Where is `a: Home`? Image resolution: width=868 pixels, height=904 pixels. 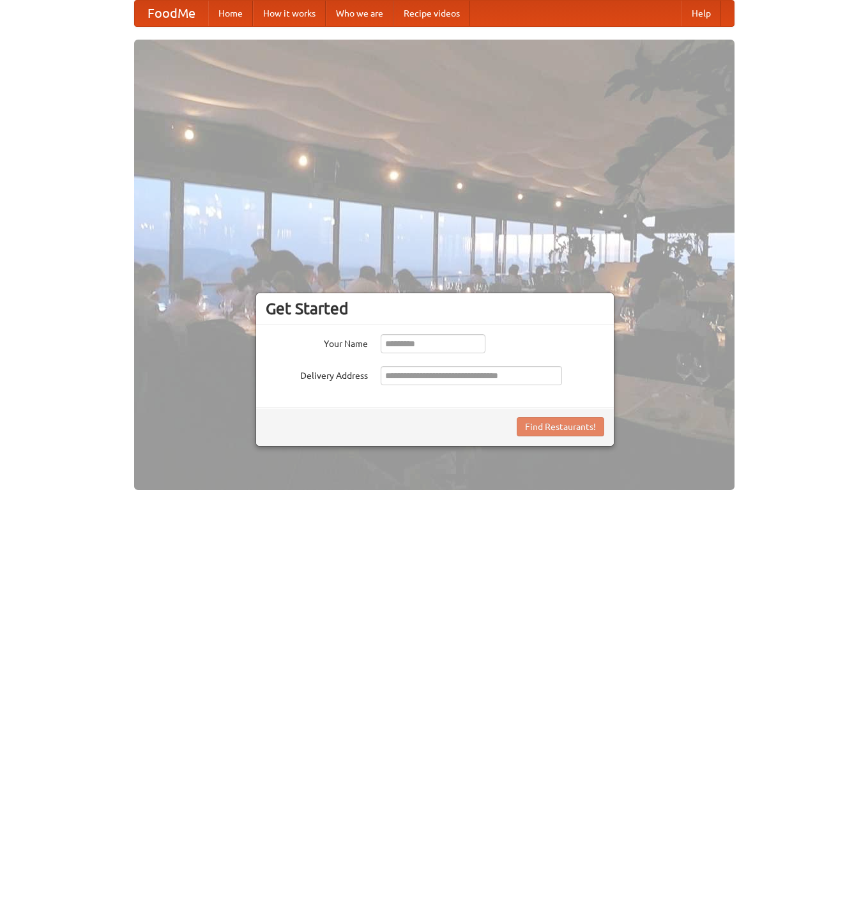 a: Home is located at coordinates (231, 13).